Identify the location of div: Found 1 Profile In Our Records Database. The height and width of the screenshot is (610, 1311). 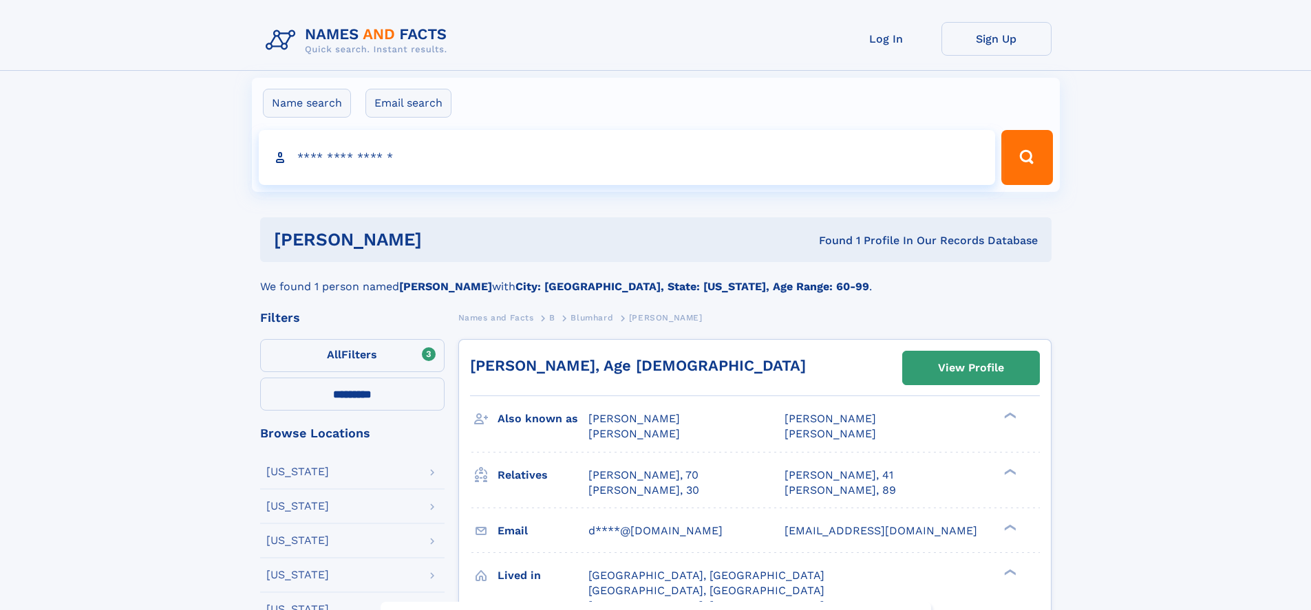
(829, 241).